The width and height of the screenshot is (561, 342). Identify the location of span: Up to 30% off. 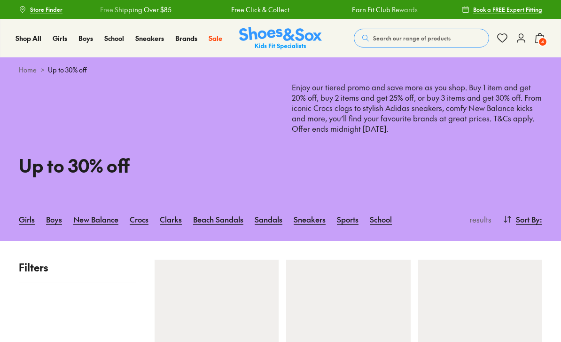
(67, 70).